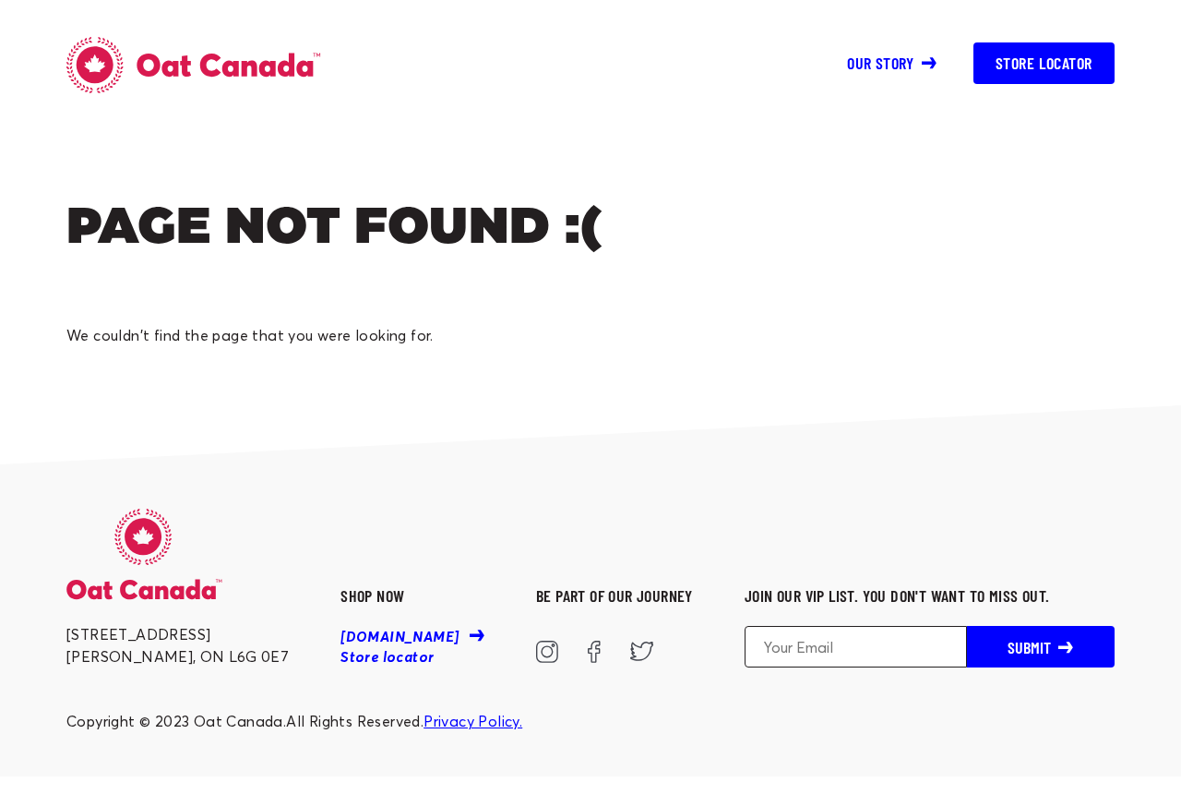 This screenshot has height=806, width=1181. Describe the element at coordinates (591, 229) in the screenshot. I see `h2: Page Not Found :(` at that location.